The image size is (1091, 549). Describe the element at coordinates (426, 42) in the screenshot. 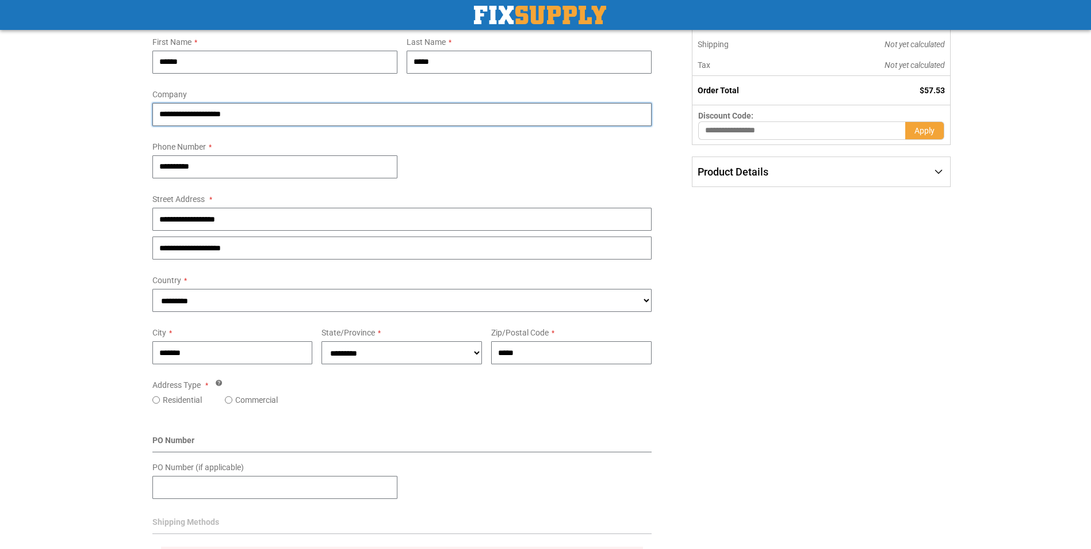

I see `span: Last Name` at that location.